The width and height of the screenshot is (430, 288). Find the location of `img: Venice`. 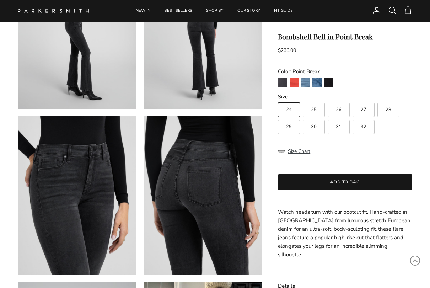

img: Venice is located at coordinates (317, 83).